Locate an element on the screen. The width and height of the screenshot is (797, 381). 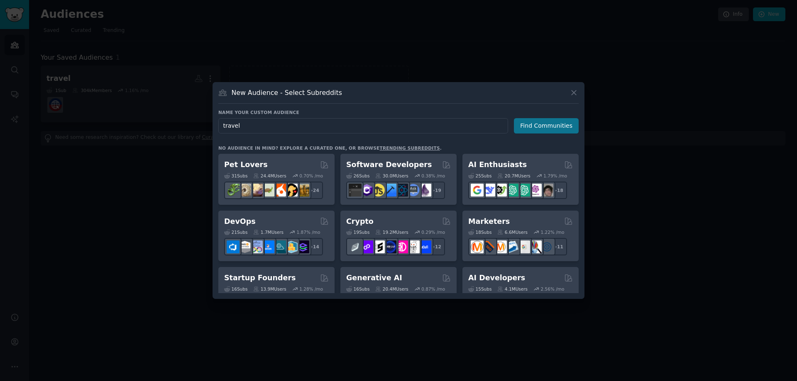
div: + 12 is located at coordinates (436, 247).